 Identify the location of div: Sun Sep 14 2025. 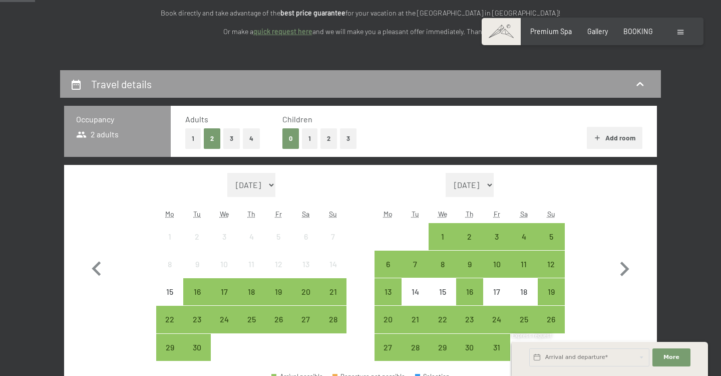
(333, 264).